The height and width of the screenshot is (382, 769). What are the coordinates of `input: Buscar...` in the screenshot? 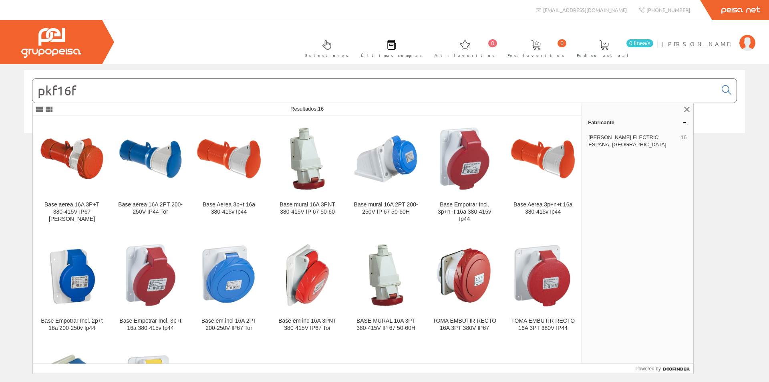 It's located at (375, 91).